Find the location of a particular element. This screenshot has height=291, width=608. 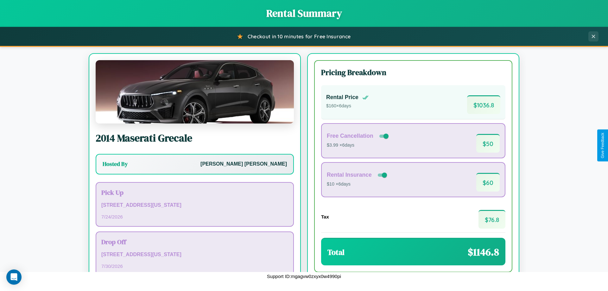

p: 7 / 24 / 2026 is located at coordinates (195, 217).